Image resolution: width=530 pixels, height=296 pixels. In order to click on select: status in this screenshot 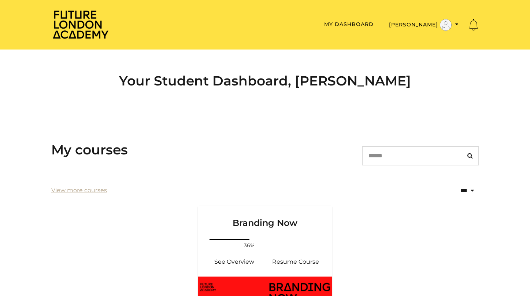, I will do `click(454, 190)`.